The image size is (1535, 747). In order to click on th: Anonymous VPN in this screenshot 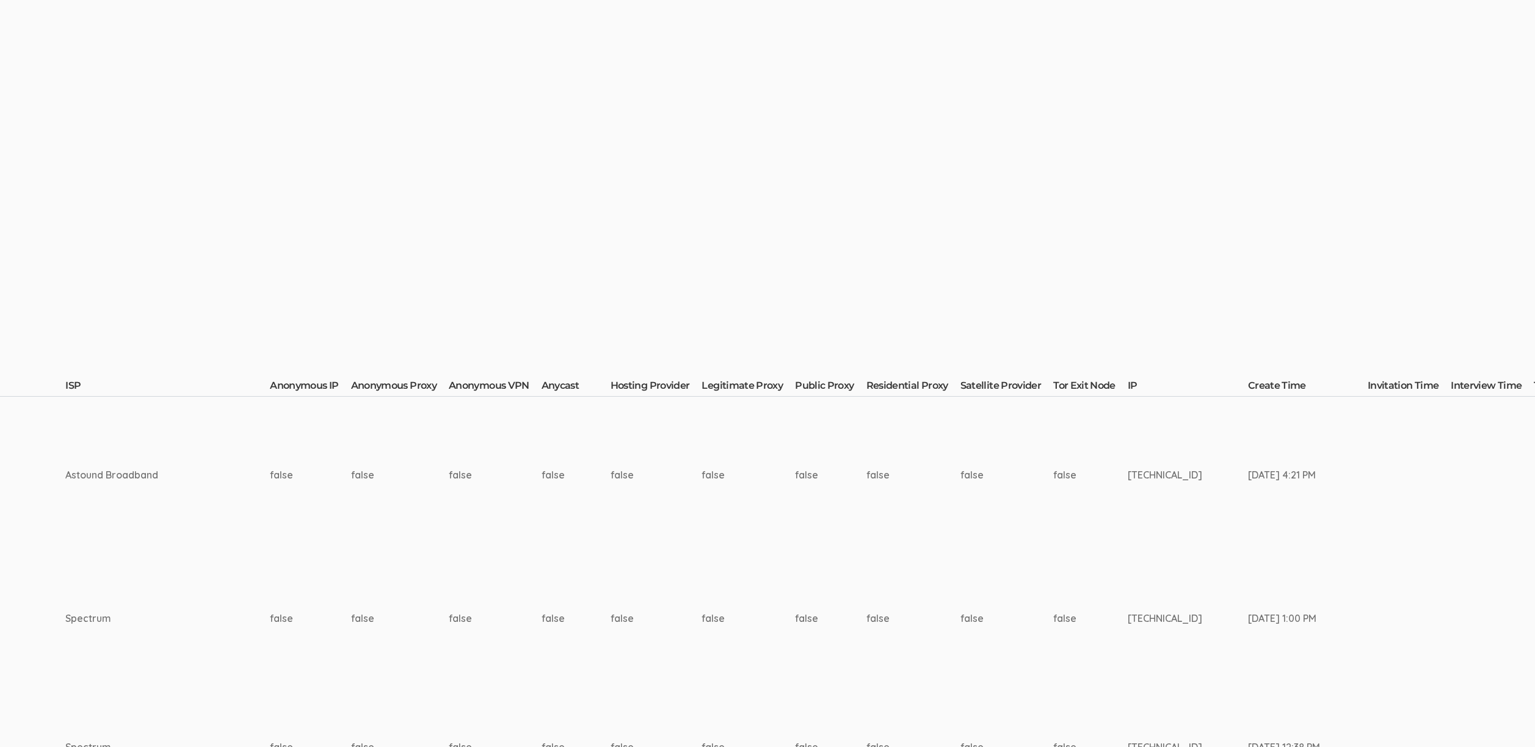, I will do `click(495, 388)`.